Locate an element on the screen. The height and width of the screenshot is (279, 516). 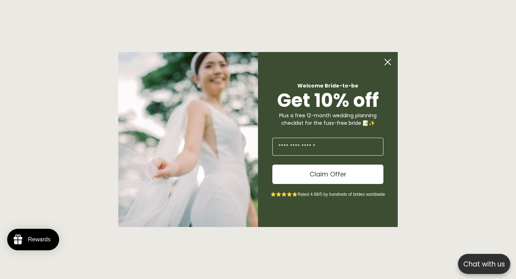
span: Get 10% off is located at coordinates (328, 100).